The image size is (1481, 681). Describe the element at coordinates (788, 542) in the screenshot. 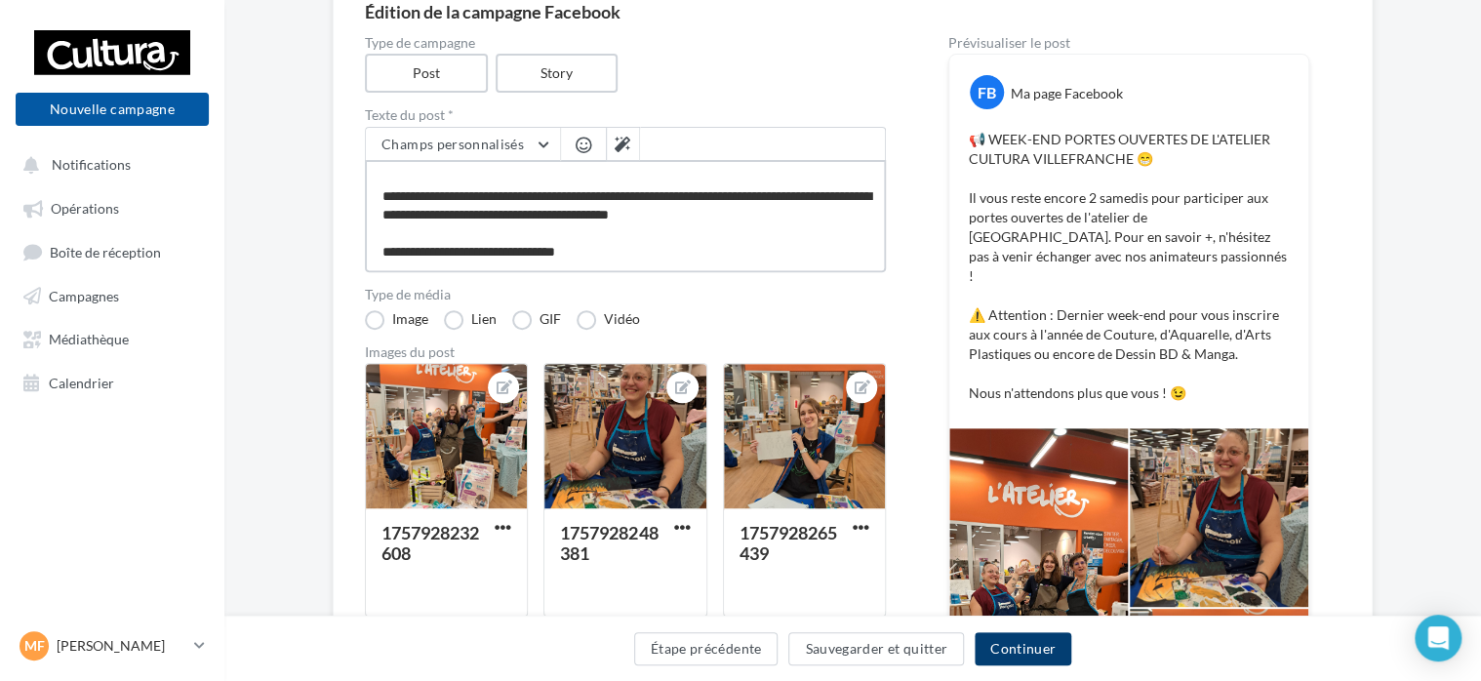

I see `div: 1757928265439` at that location.